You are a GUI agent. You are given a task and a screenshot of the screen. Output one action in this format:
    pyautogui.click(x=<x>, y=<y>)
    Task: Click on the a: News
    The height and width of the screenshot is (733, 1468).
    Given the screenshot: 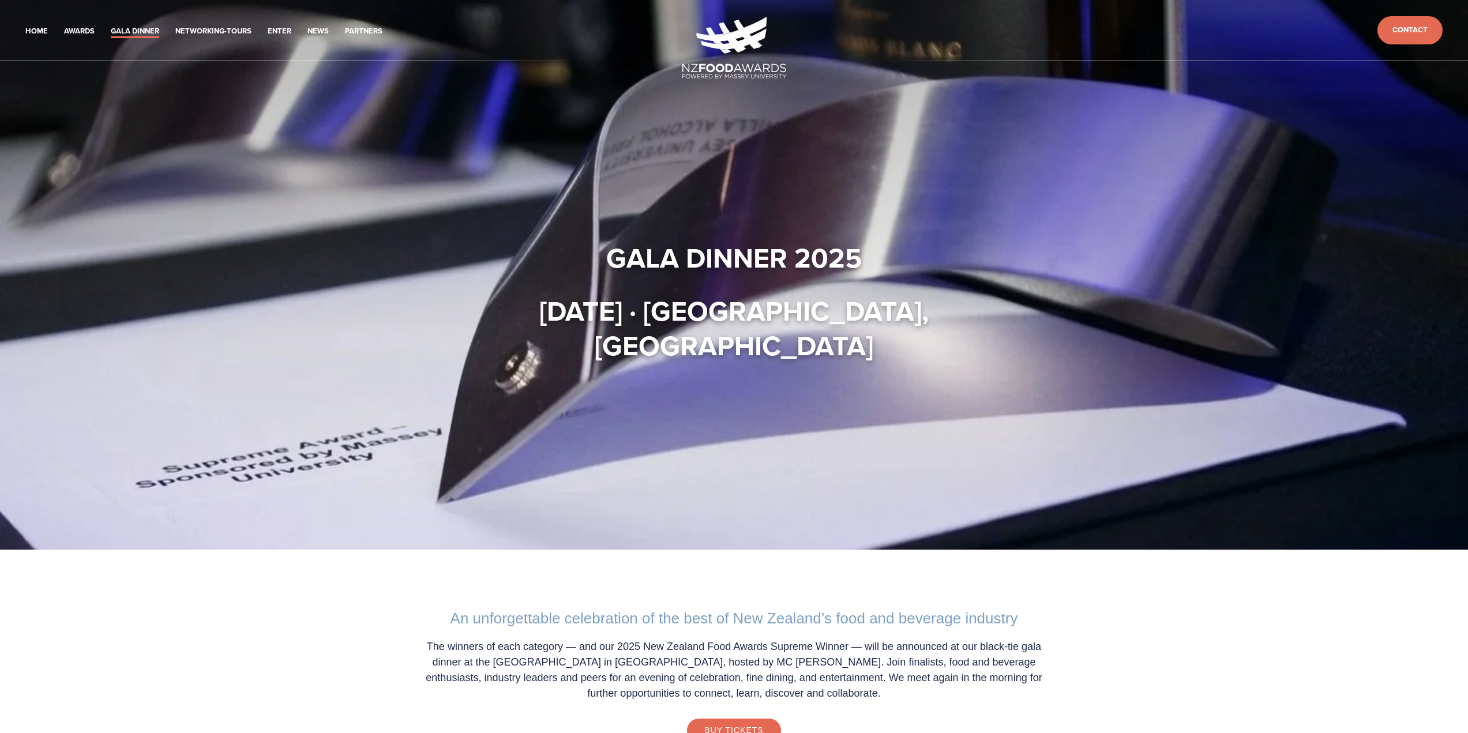 What is the action you would take?
    pyautogui.click(x=318, y=31)
    